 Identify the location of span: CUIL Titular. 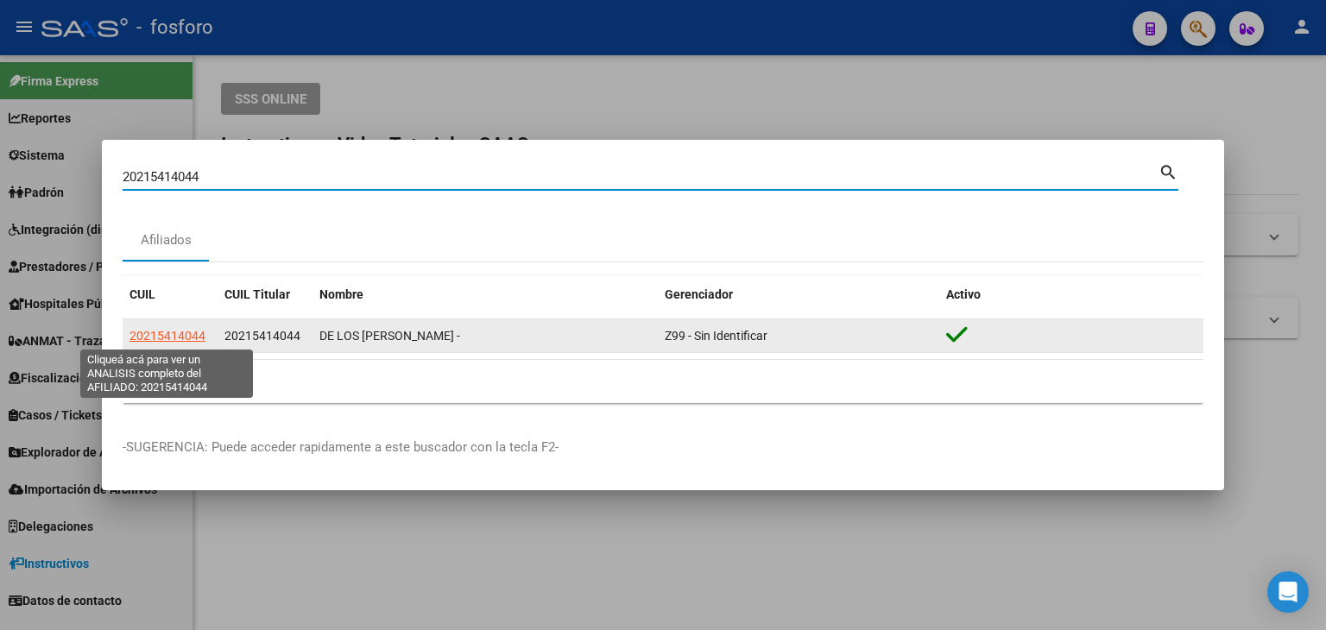
(257, 294).